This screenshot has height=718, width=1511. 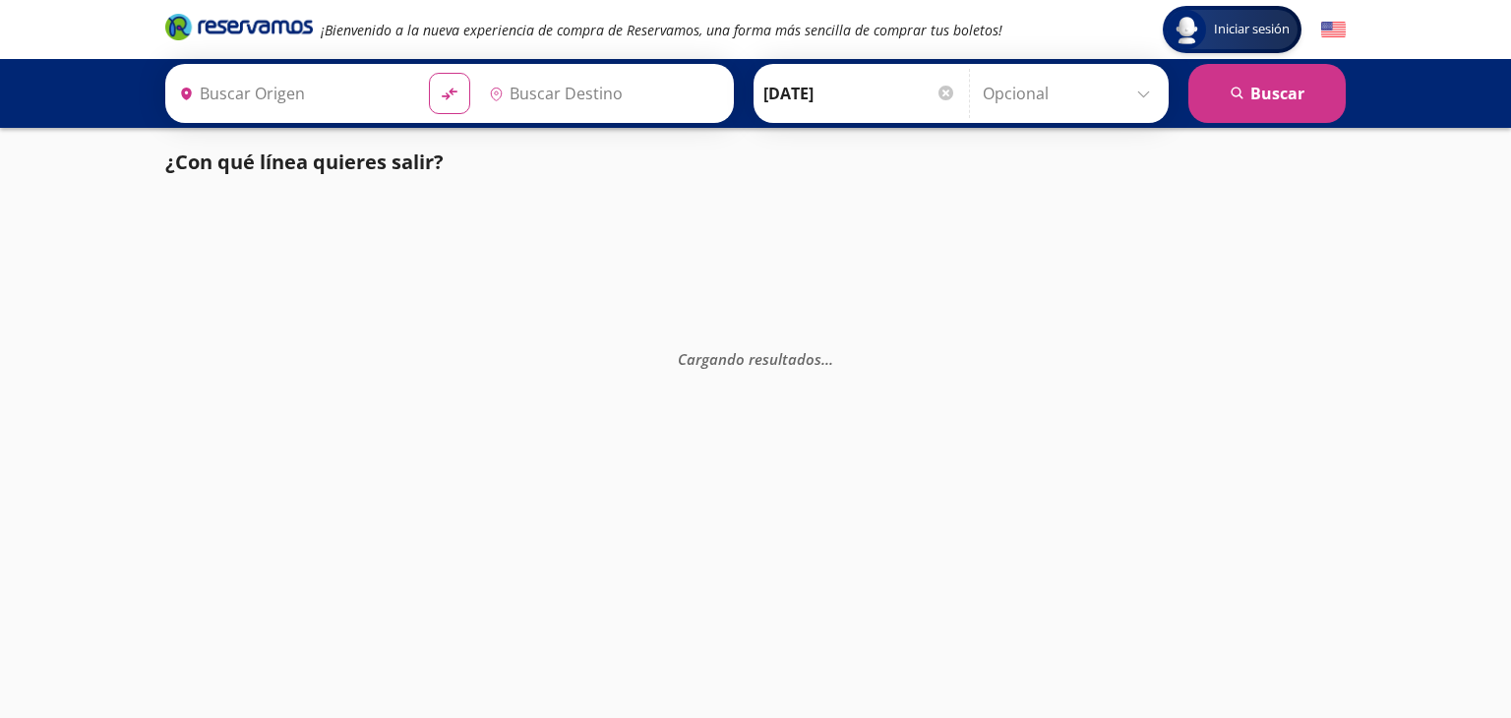 What do you see at coordinates (304, 162) in the screenshot?
I see `p: ¿Con qué línea quieres salir?` at bounding box center [304, 162].